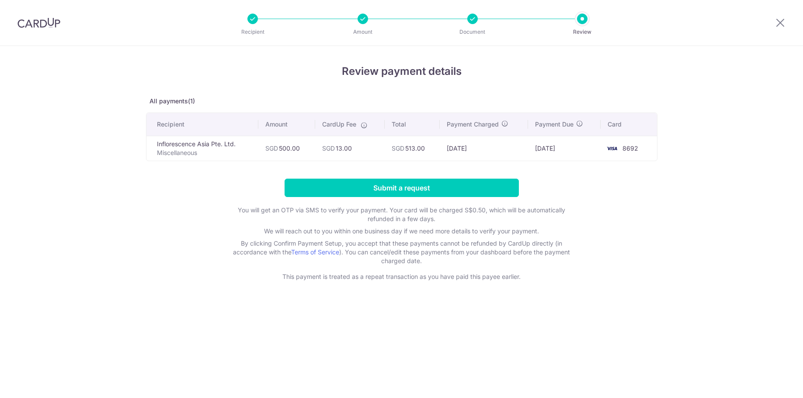  Describe the element at coordinates (39, 23) in the screenshot. I see `img: CardUp` at that location.